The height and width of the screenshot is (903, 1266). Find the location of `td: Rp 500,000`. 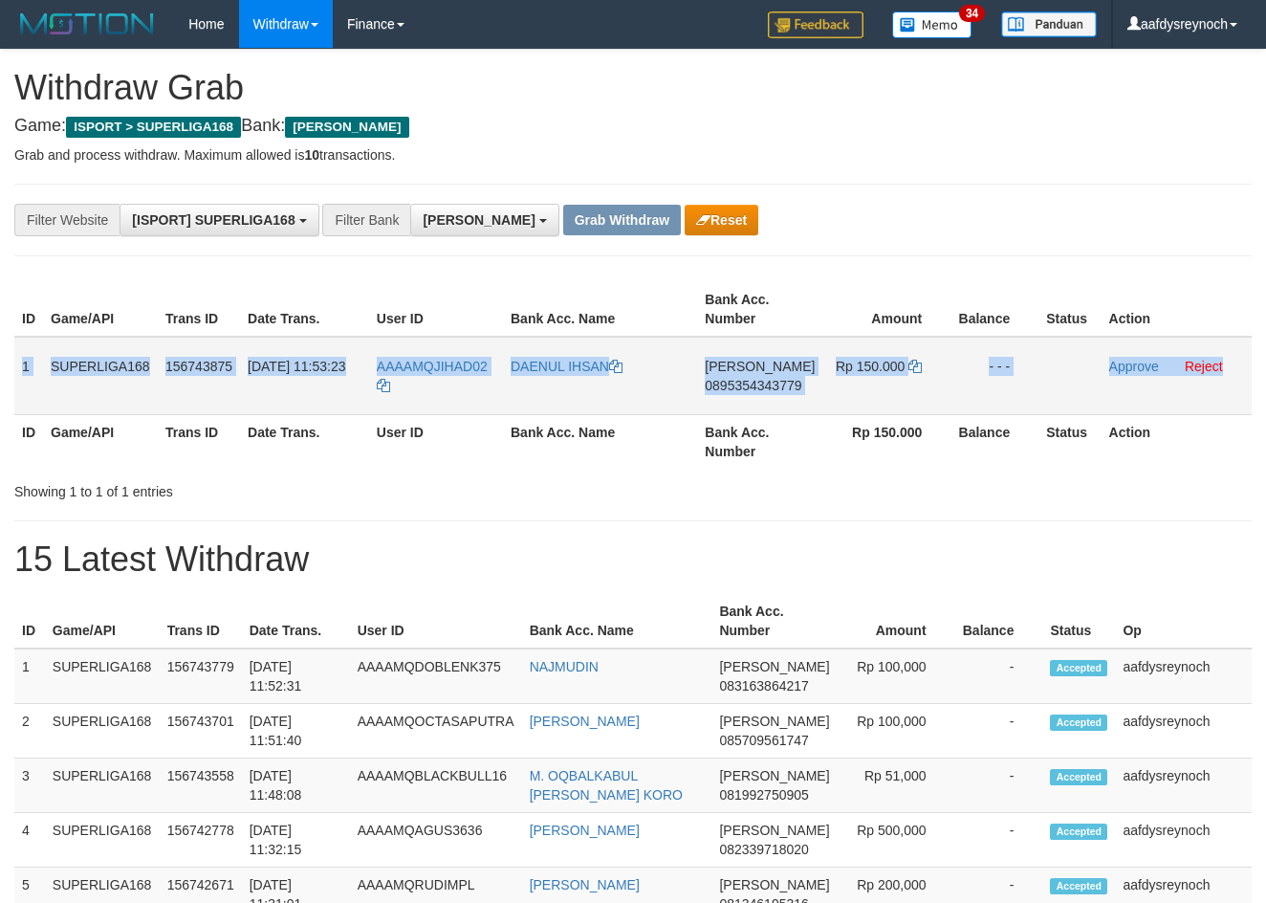

td: Rp 500,000 is located at coordinates (896, 840).